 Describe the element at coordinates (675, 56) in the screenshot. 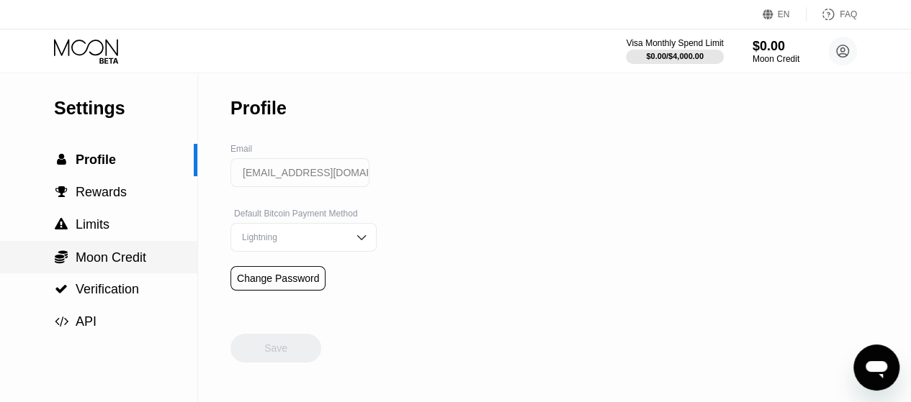

I see `div: $0.00 / $4,000.00` at that location.